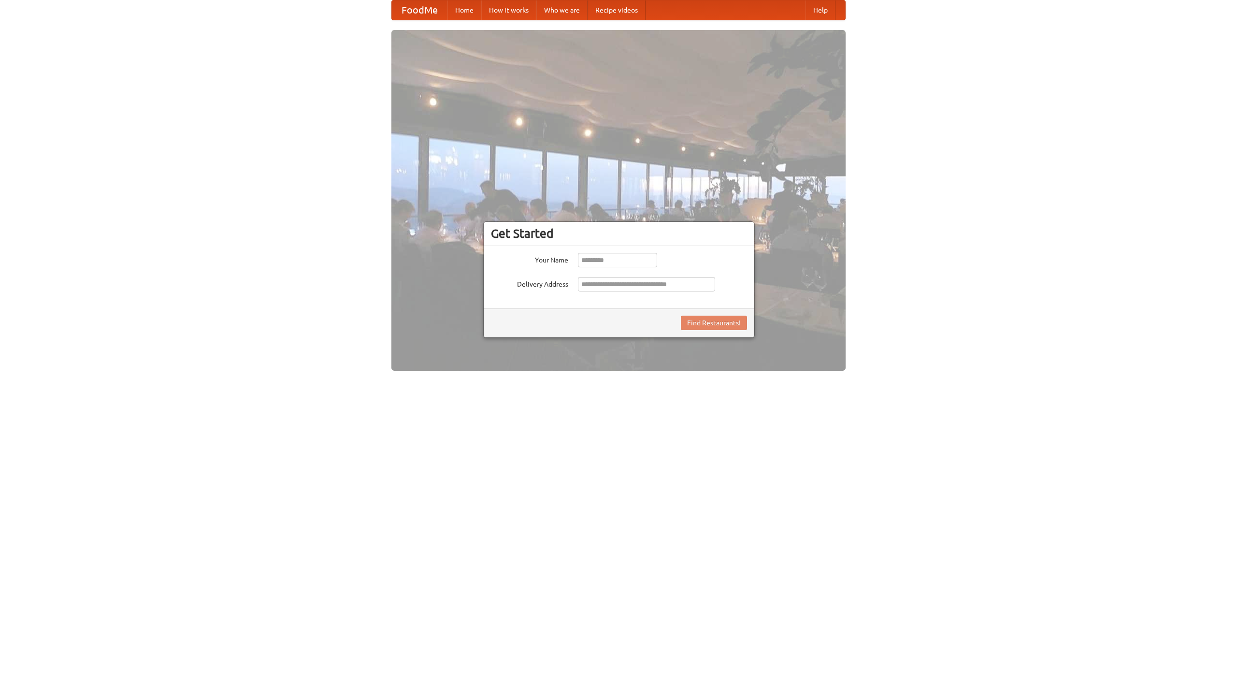  I want to click on a: How it works, so click(509, 10).